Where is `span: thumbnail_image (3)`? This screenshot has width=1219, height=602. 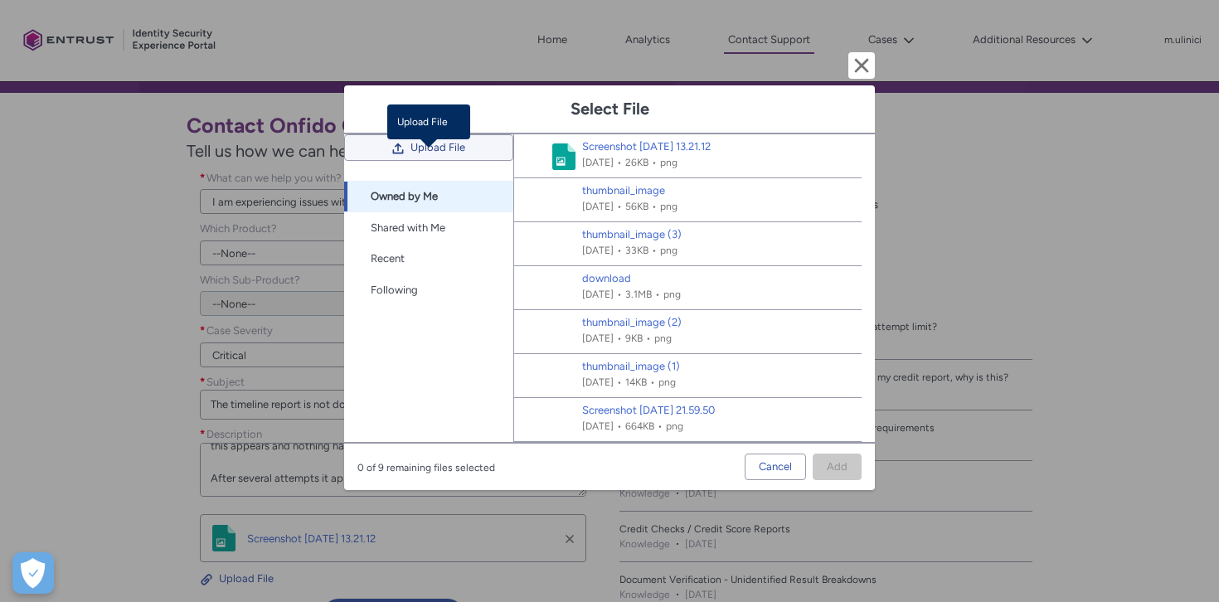
span: thumbnail_image (3) is located at coordinates (632, 235).